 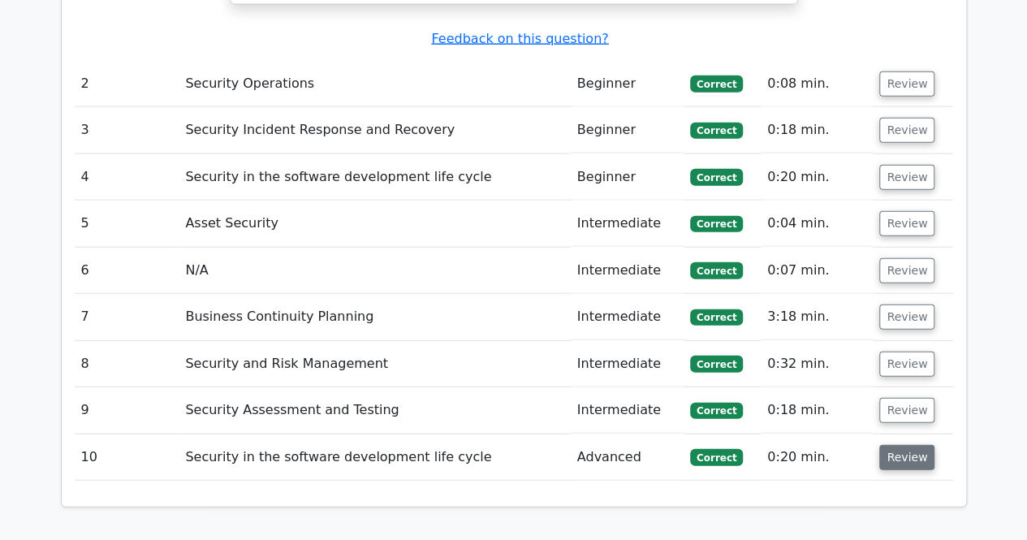 I want to click on td: 0:08 min., so click(x=817, y=84).